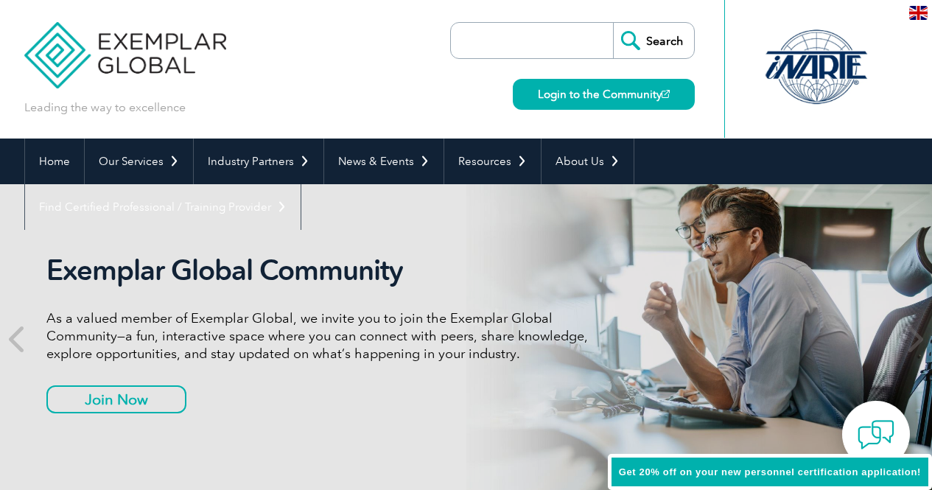 The width and height of the screenshot is (932, 490). Describe the element at coordinates (603, 94) in the screenshot. I see `a: Login to the Community` at that location.